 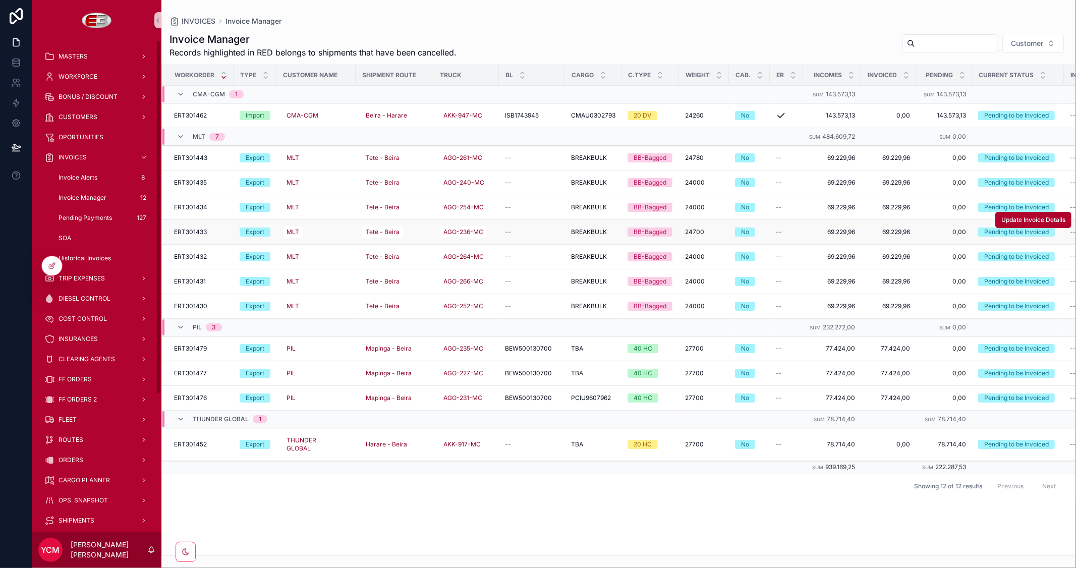 What do you see at coordinates (190, 232) in the screenshot?
I see `span: ERT301433` at bounding box center [190, 232].